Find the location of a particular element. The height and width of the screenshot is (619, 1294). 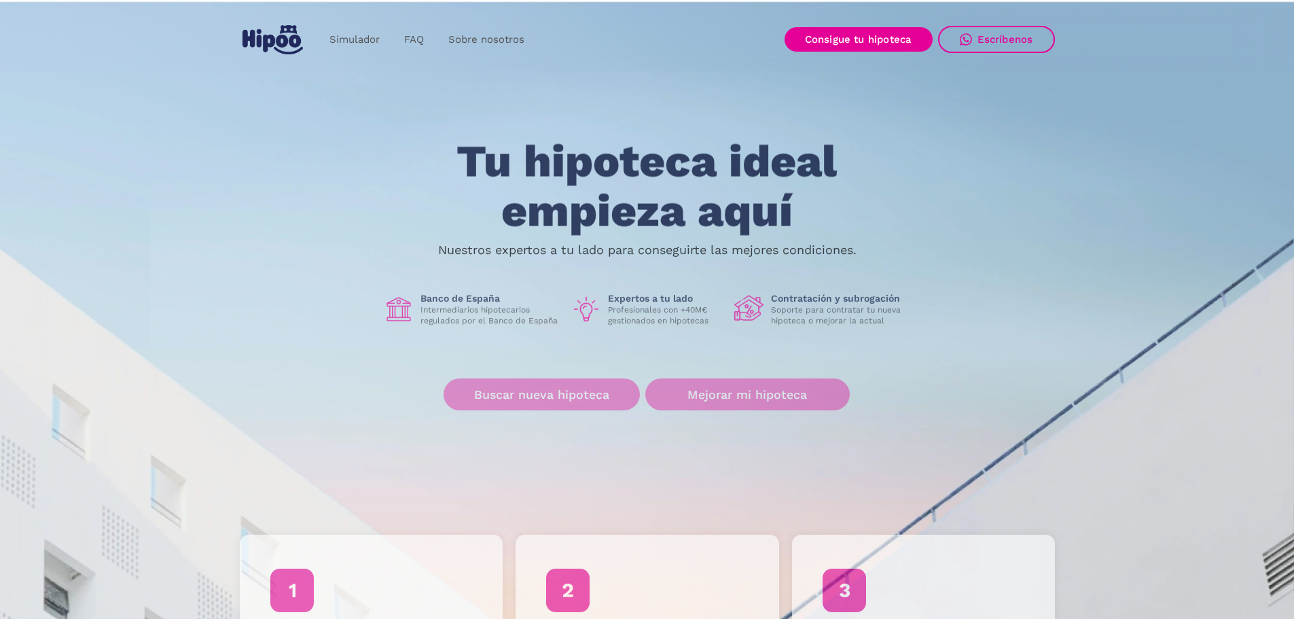

p: Soporte para contratar tu nueva hipoteca o mejorar la actual is located at coordinates (841, 315).